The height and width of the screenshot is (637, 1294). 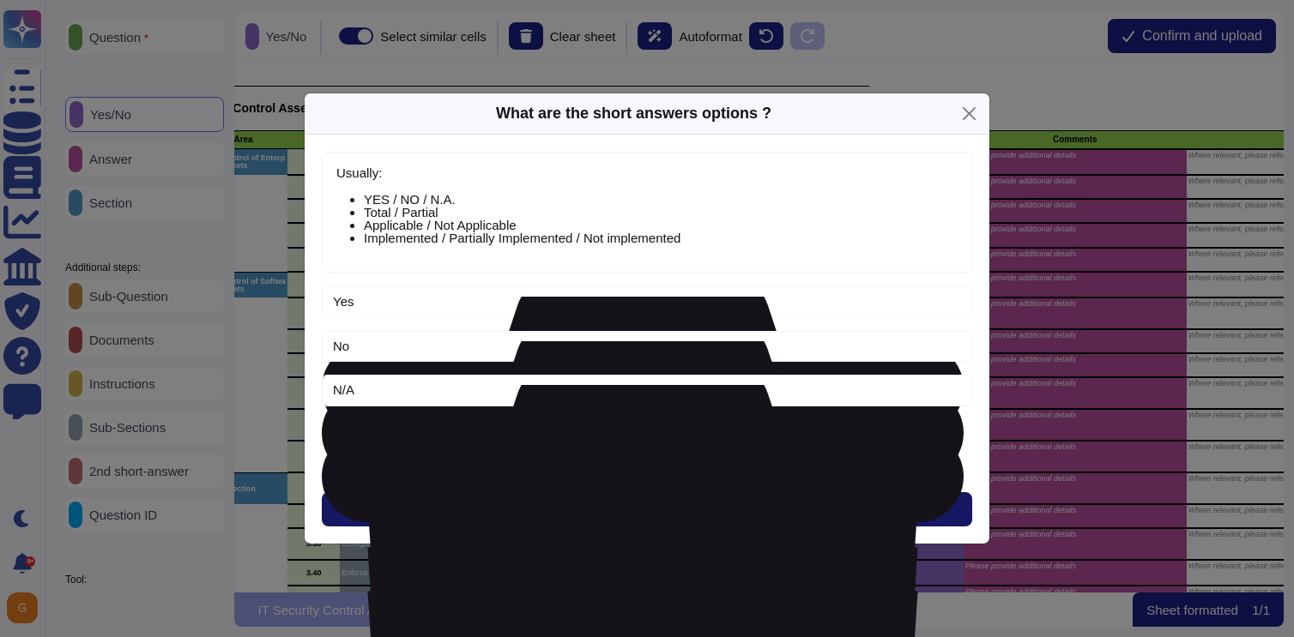 I want to click on input: Option 1, so click(x=647, y=302).